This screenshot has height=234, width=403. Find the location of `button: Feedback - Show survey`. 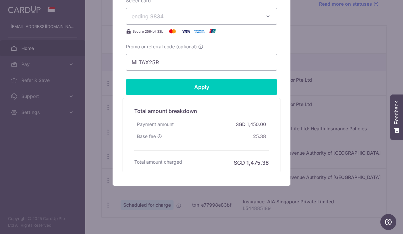

button: Feedback - Show survey is located at coordinates (397, 117).